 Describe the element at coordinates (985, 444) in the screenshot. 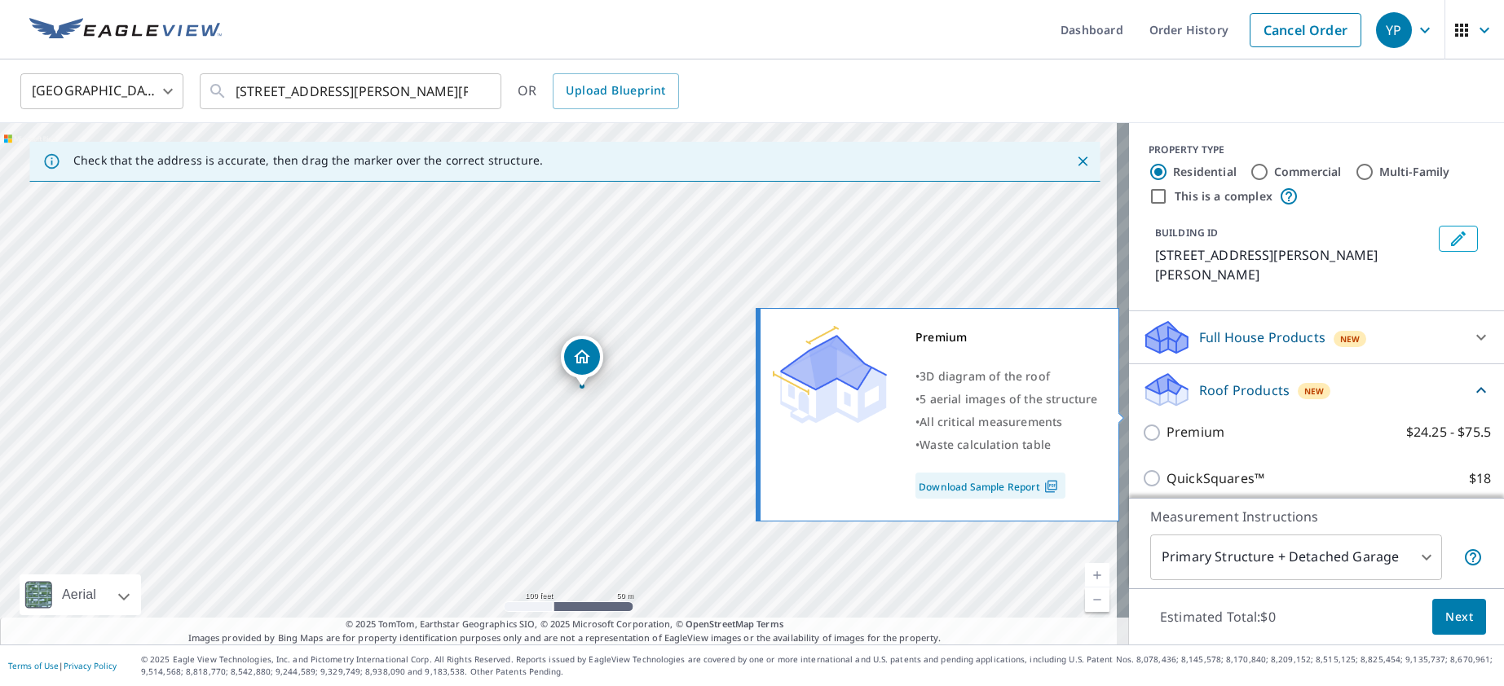

I see `span: Waste calculation table` at that location.